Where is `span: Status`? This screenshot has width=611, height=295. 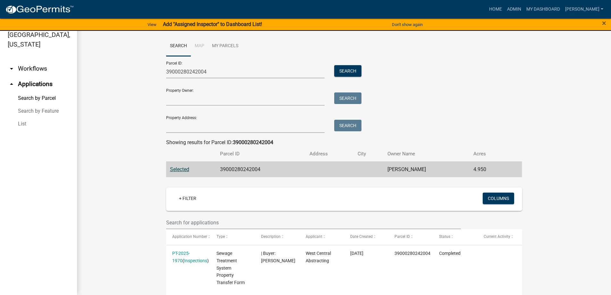 span: Status is located at coordinates (445, 236).